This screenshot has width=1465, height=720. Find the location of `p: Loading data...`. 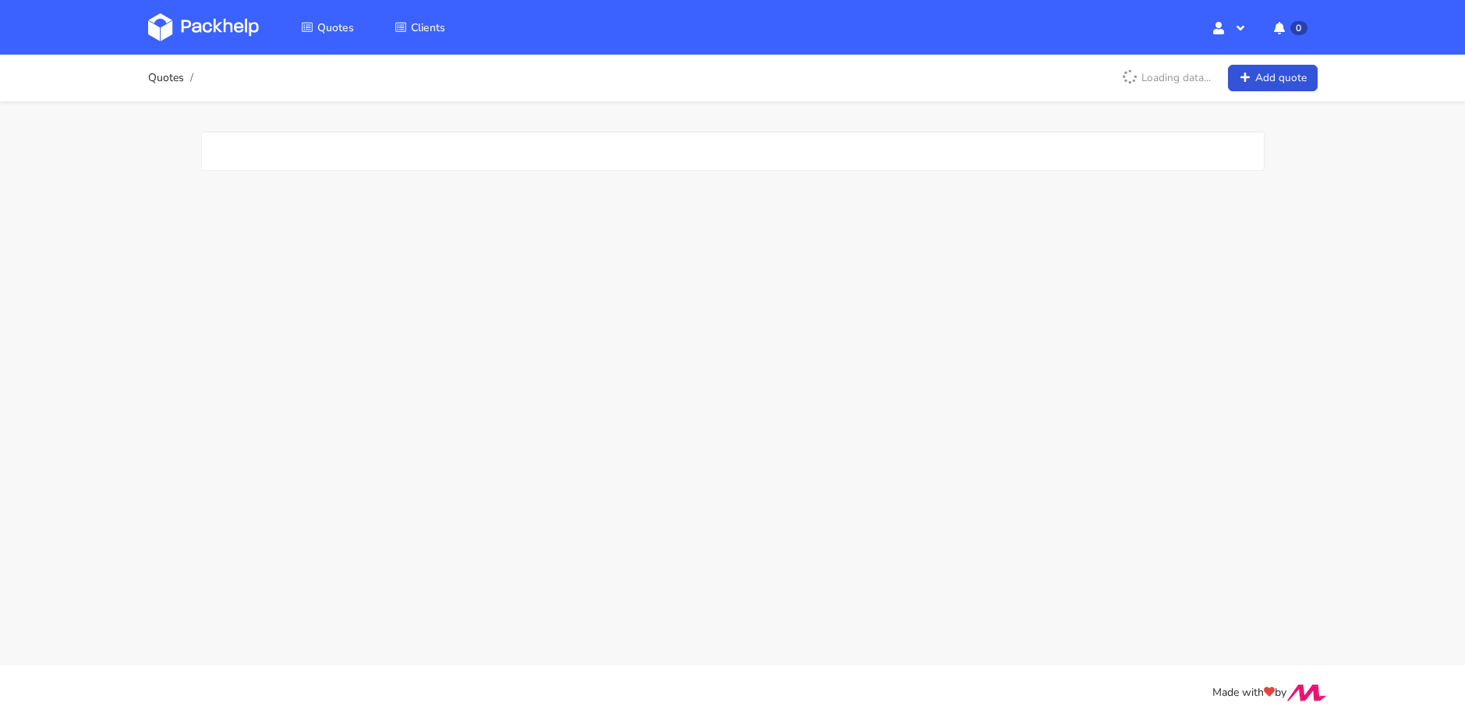

p: Loading data... is located at coordinates (1166, 78).